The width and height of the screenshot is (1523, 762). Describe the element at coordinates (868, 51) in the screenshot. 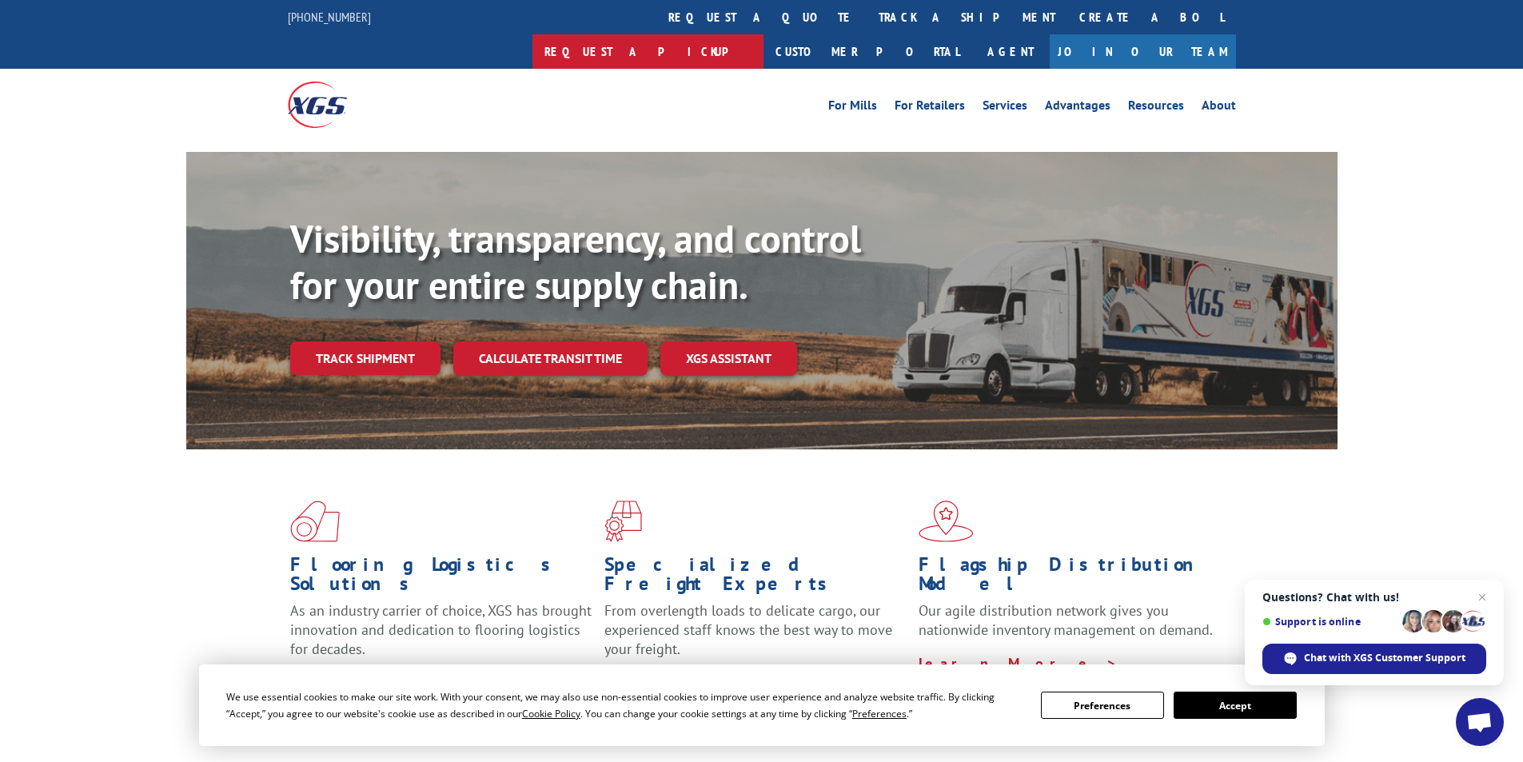

I see `a: Customer Portal` at that location.